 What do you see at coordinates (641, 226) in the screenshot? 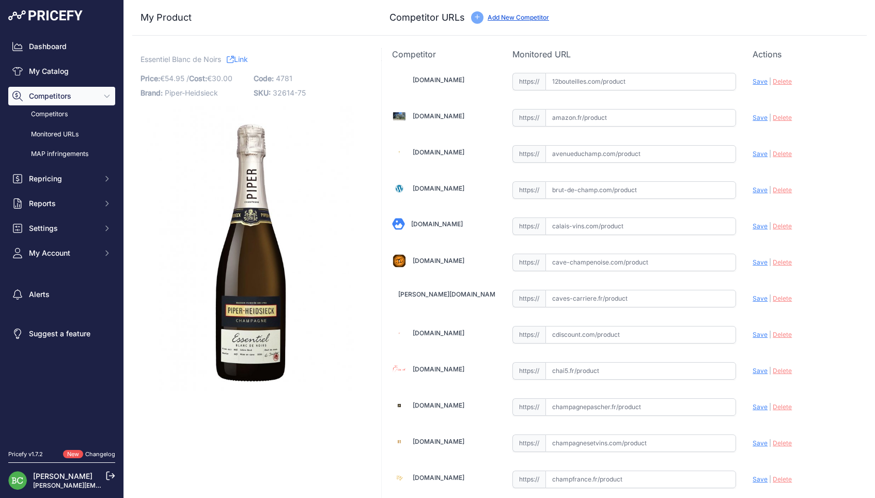
I see `input: calais-vins.com/product` at bounding box center [641, 226].